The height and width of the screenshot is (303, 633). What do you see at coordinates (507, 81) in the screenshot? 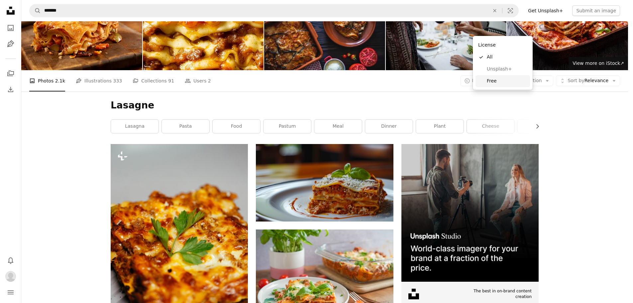
I see `span: Free` at bounding box center [507, 81].